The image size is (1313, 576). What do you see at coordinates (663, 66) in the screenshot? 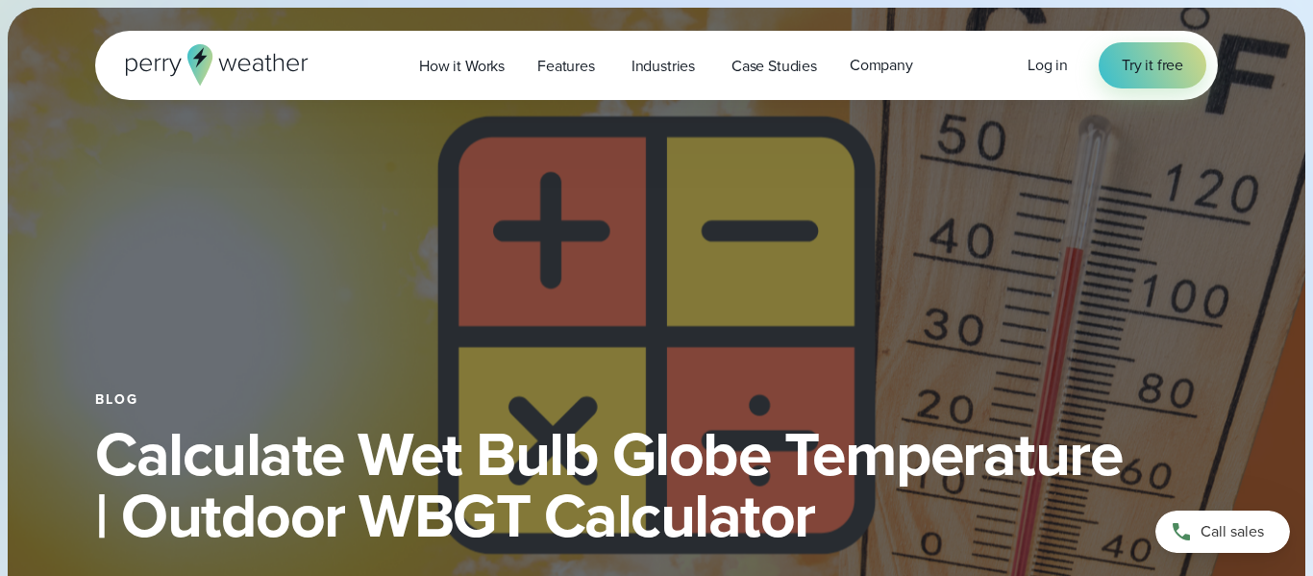
I see `span: Industries` at bounding box center [663, 66].